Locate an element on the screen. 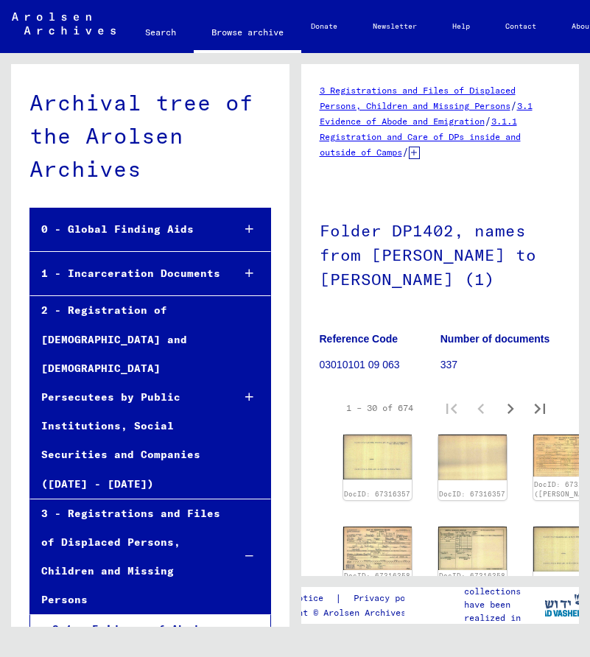 Image resolution: width=590 pixels, height=657 pixels. div: 1 - Incarceration Documents is located at coordinates (126, 273).